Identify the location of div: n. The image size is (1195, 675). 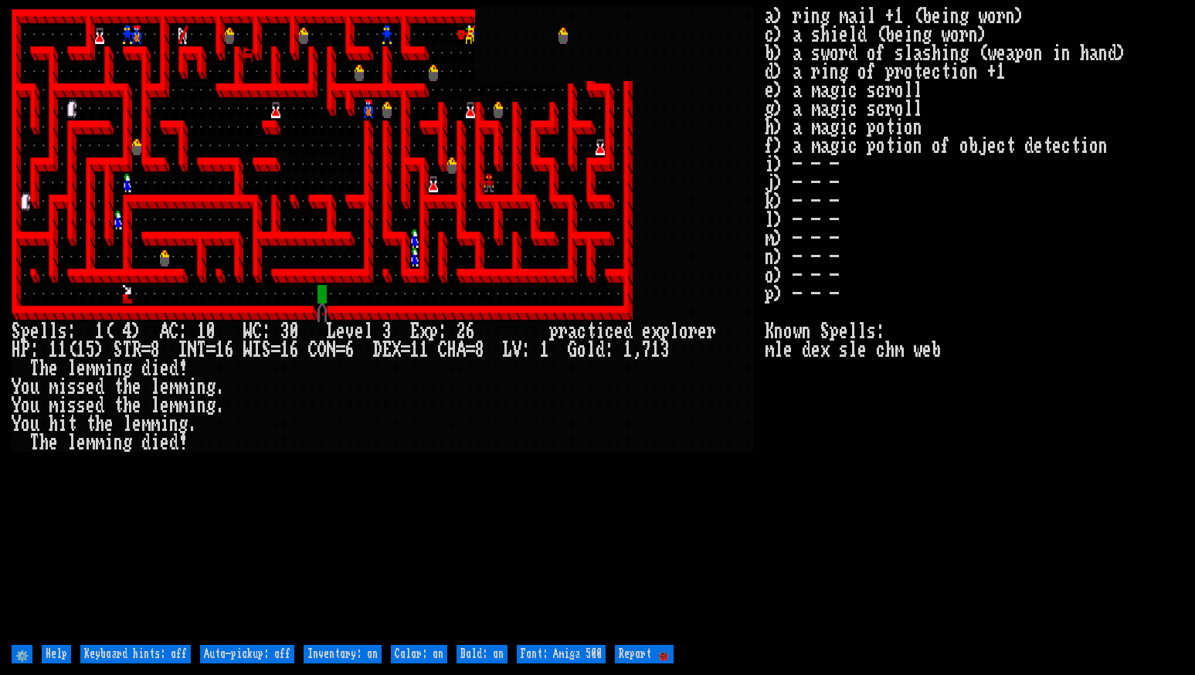
(118, 369).